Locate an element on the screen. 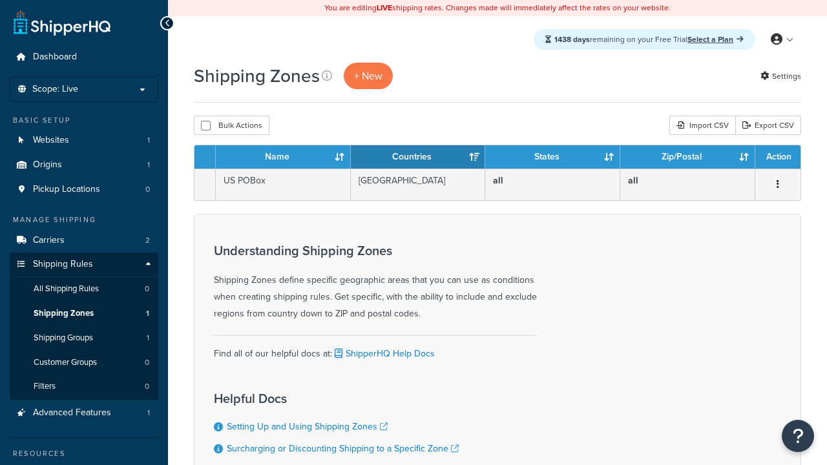  li: Customer Groups is located at coordinates (84, 362).